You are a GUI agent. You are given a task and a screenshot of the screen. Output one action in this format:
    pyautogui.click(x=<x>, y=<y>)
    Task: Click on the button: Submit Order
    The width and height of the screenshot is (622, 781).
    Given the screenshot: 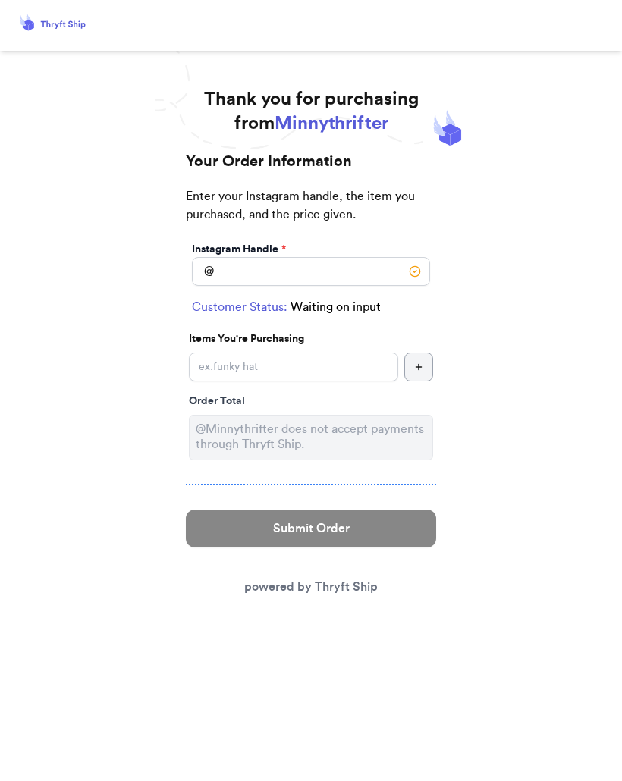 What is the action you would take?
    pyautogui.click(x=311, y=529)
    